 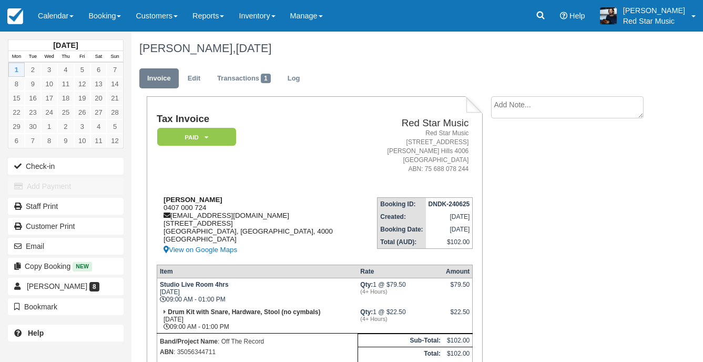 I want to click on th: Mon, so click(x=16, y=57).